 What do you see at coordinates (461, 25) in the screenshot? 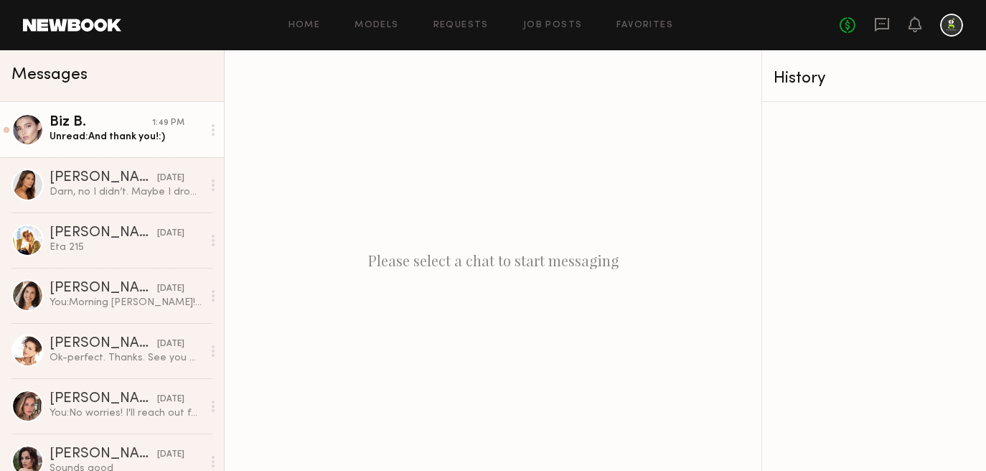
I see `a: Requests` at bounding box center [461, 25].